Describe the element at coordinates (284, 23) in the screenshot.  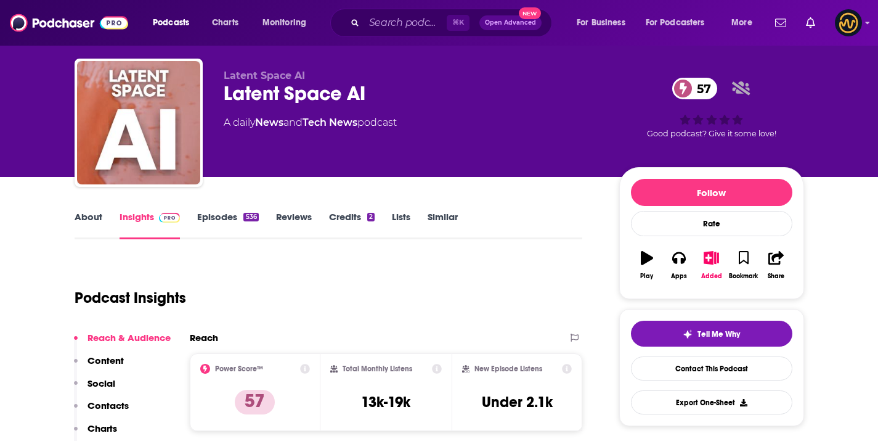
I see `span: Monitoring` at that location.